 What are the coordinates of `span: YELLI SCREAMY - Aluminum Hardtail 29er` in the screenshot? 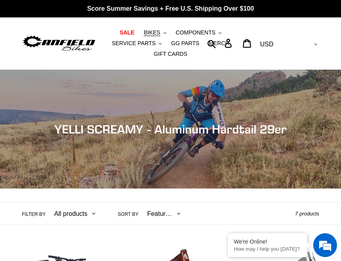 It's located at (170, 129).